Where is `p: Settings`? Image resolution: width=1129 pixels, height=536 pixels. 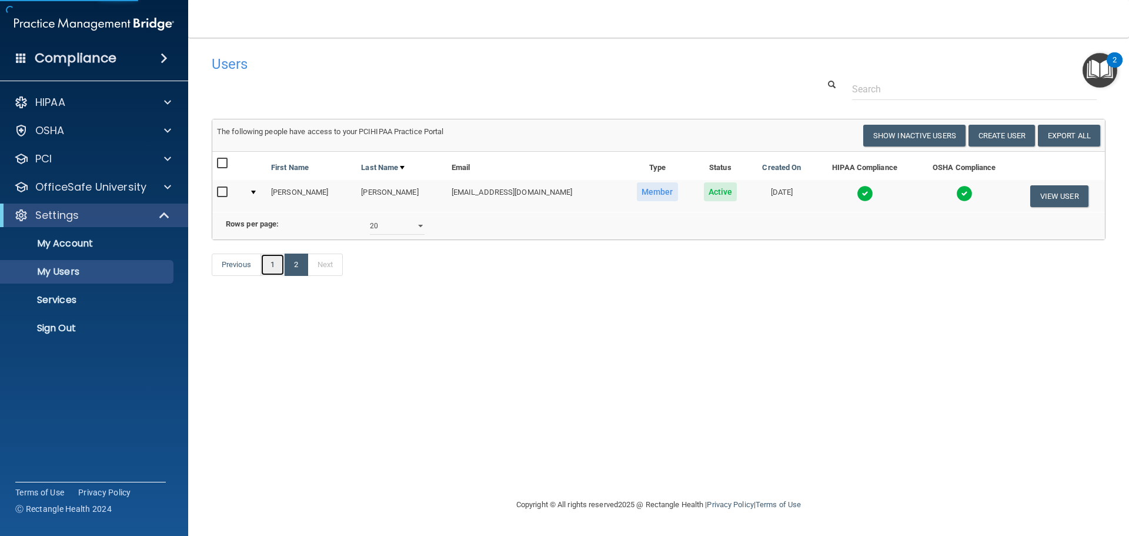 p: Settings is located at coordinates (57, 215).